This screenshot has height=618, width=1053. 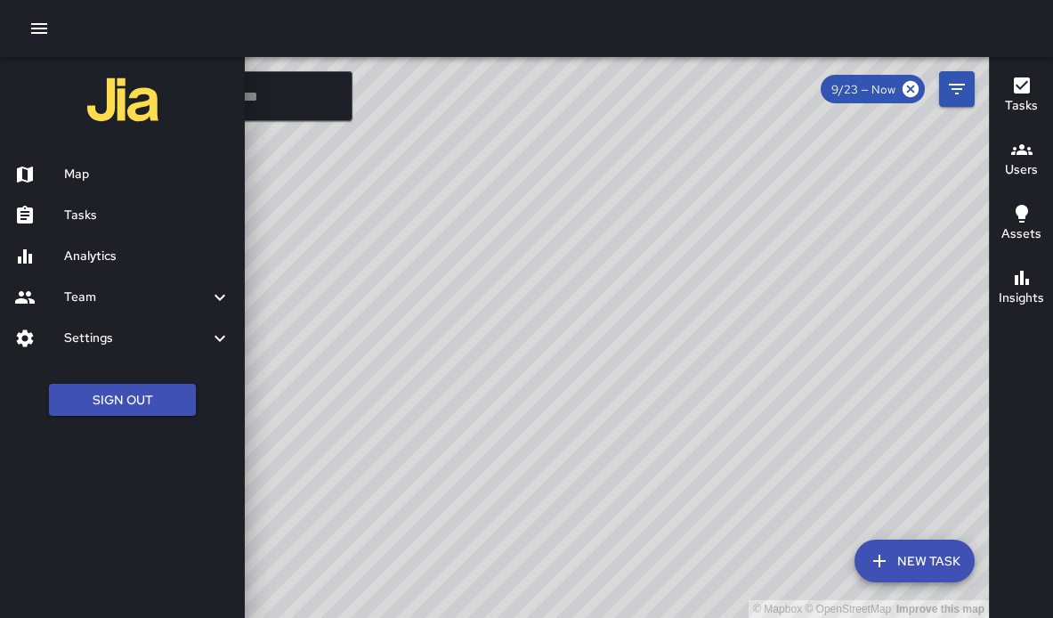 What do you see at coordinates (1021, 298) in the screenshot?
I see `h6: Insights` at bounding box center [1021, 298].